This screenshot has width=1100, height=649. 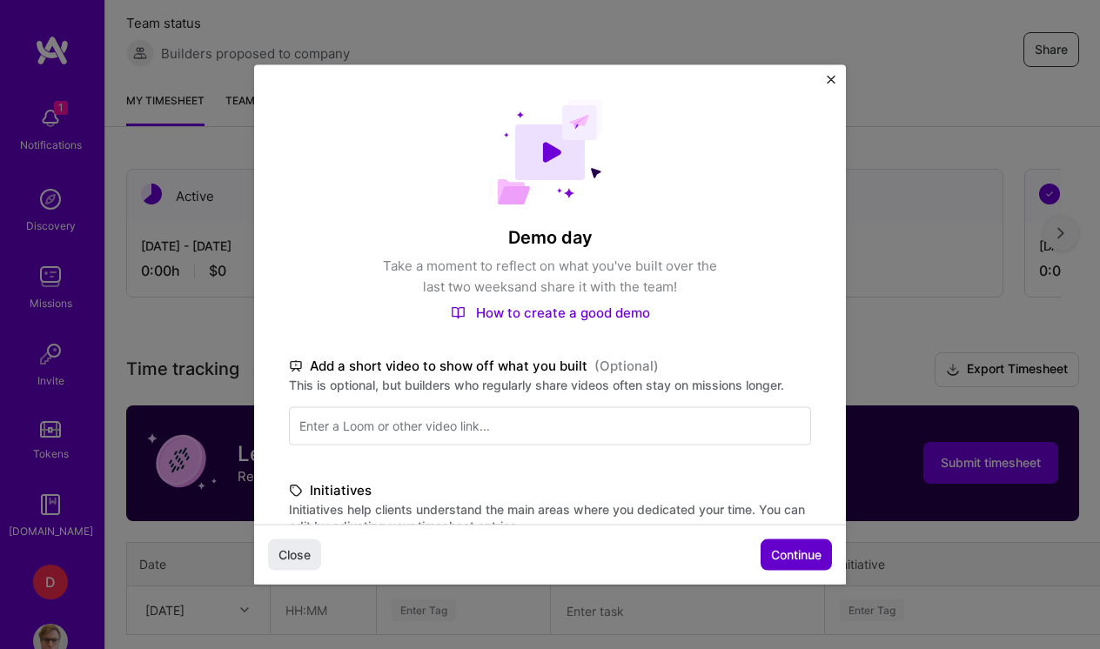 I want to click on i: icon TagBlack, so click(x=296, y=490).